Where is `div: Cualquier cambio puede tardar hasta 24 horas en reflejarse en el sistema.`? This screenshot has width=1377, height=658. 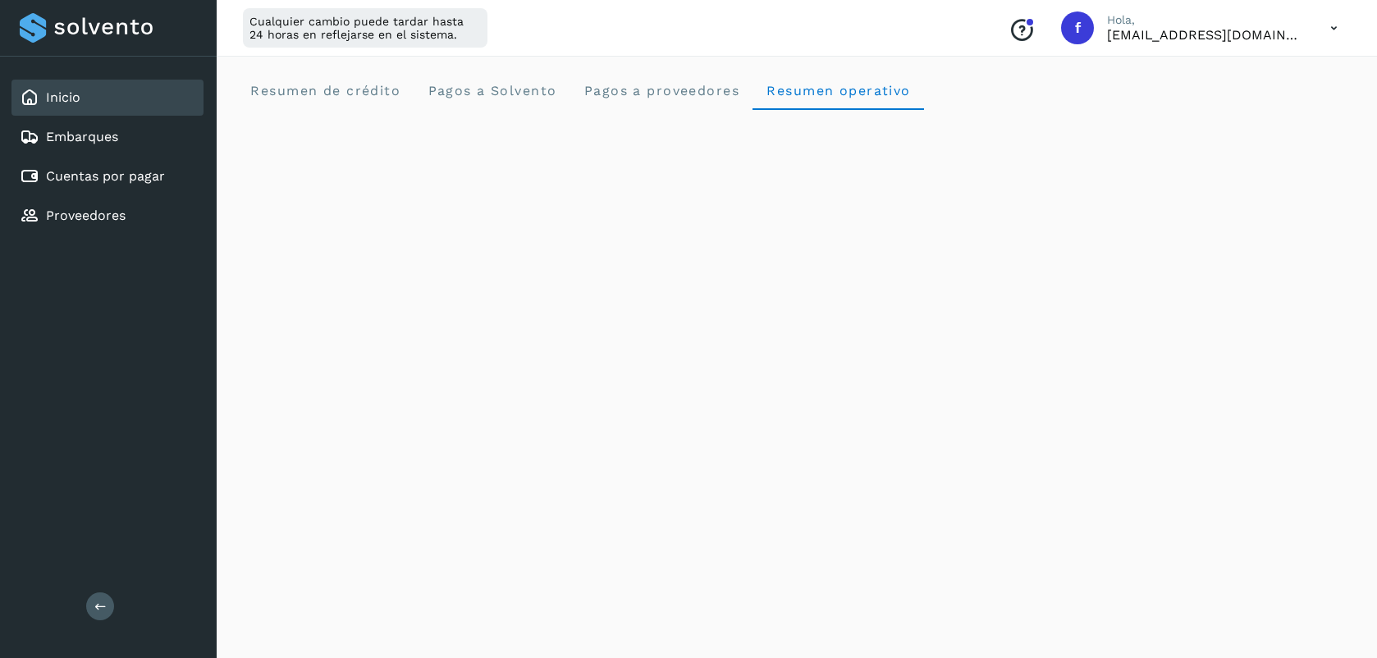
div: Cualquier cambio puede tardar hasta 24 horas en reflejarse en el sistema. is located at coordinates (365, 28).